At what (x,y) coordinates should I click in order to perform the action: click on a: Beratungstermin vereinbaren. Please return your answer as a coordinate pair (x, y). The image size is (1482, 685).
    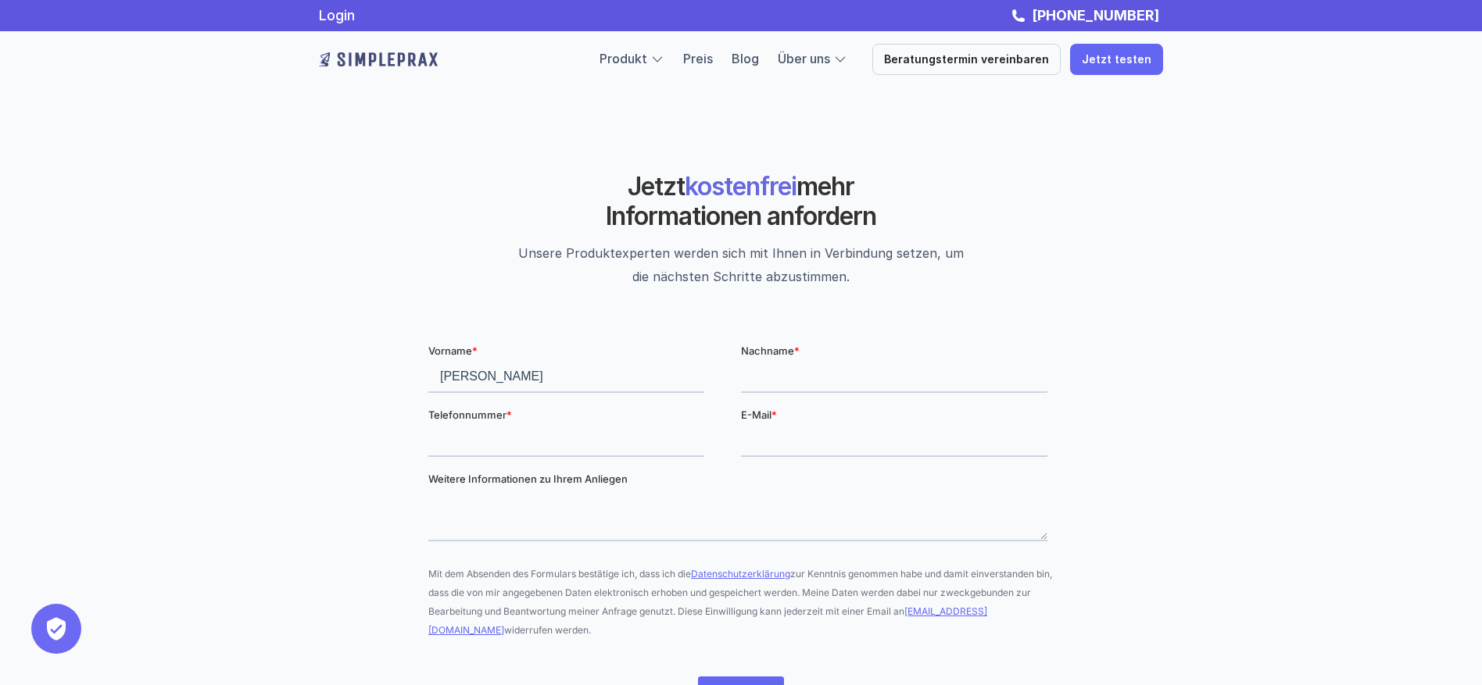
    Looking at the image, I should click on (966, 59).